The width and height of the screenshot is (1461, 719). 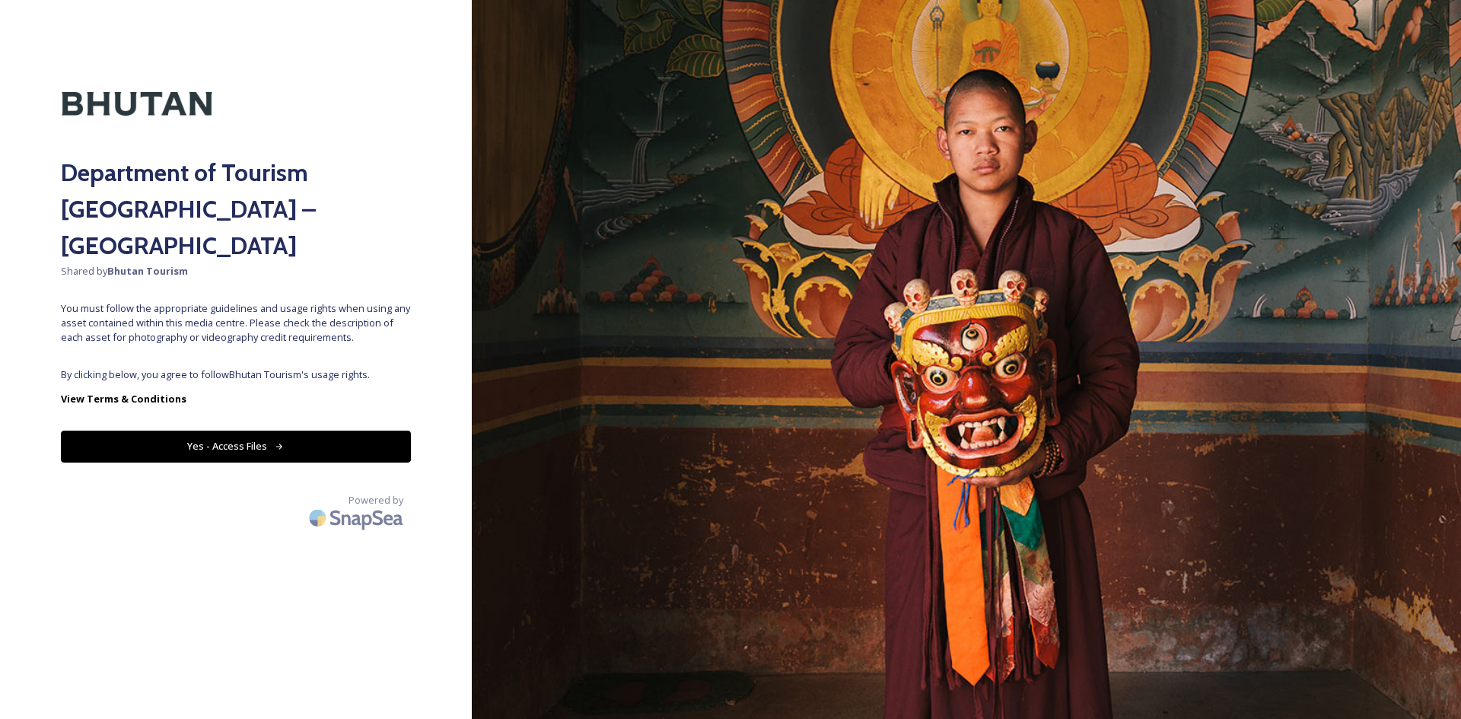 I want to click on span: By clicking below, you agree to follow Bhutan Tourism 's usage rights., so click(x=236, y=374).